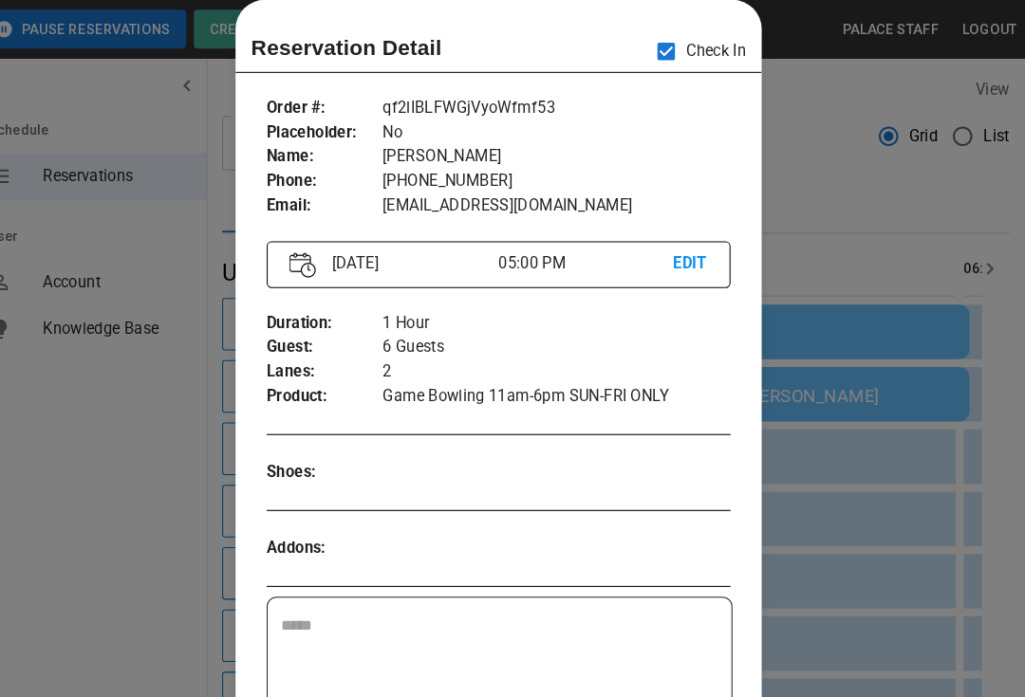 The width and height of the screenshot is (1025, 697). I want to click on p: No, so click(568, 129).